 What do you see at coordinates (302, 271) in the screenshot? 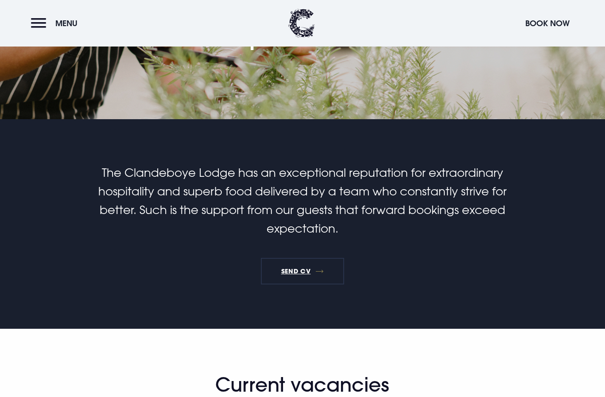
I see `a: SEND CV` at bounding box center [302, 271].